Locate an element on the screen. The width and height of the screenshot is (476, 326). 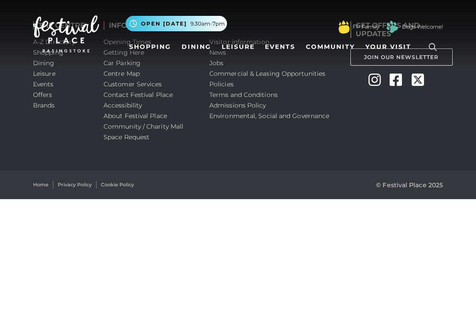
a: Terms and Conditions is located at coordinates (243, 95).